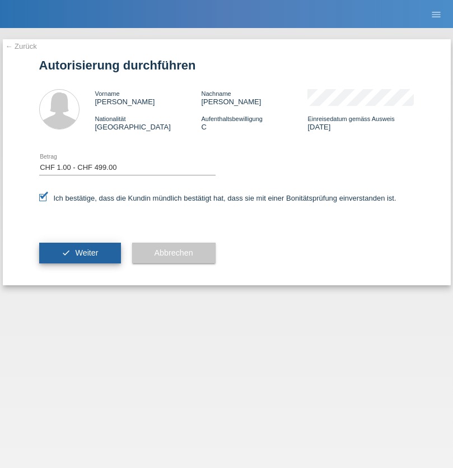 This screenshot has height=468, width=453. I want to click on a: ← Zurück, so click(21, 46).